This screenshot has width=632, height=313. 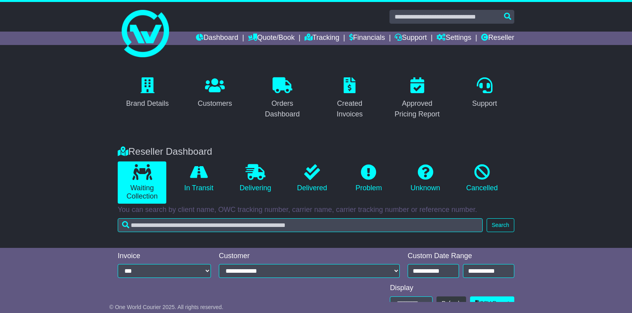 I want to click on a: Delivered, so click(x=311, y=178).